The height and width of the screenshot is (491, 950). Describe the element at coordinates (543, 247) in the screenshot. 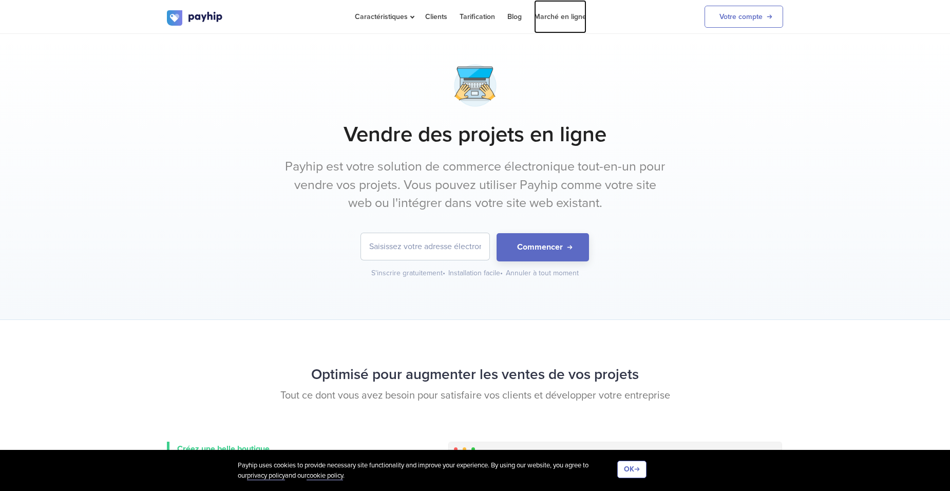

I see `button: Commencer` at that location.